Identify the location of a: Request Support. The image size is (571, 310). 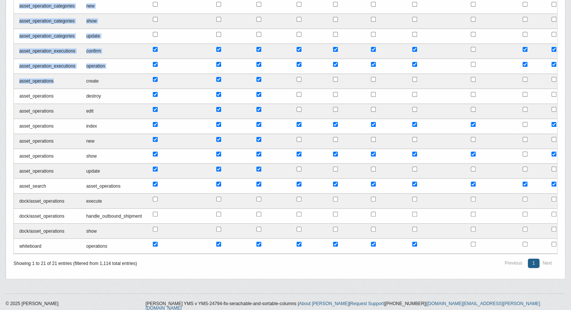
(367, 304).